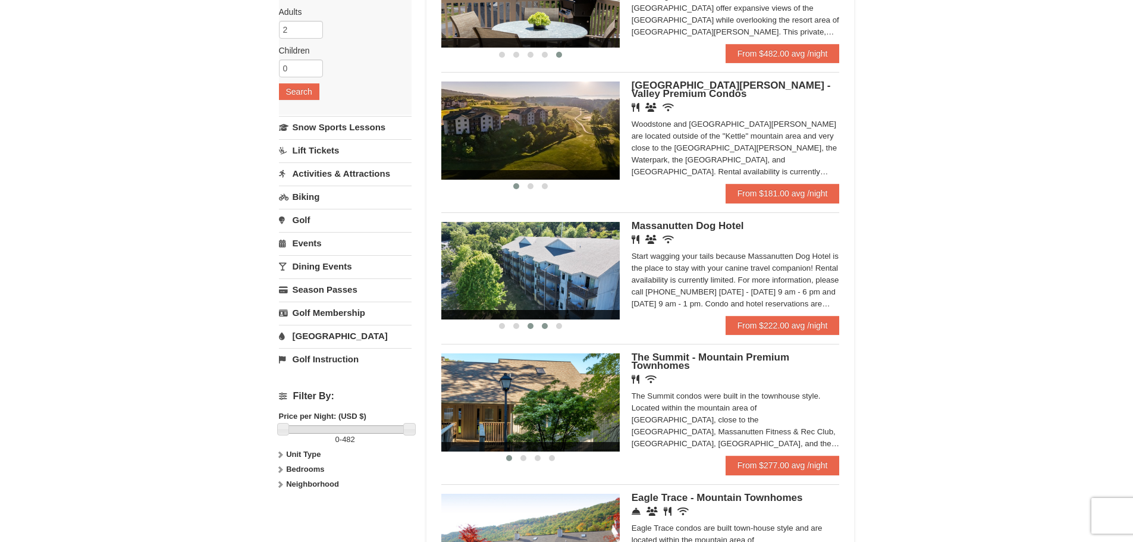 This screenshot has height=542, width=1133. What do you see at coordinates (783, 465) in the screenshot?
I see `a: From $277.00 avg /night` at bounding box center [783, 465].